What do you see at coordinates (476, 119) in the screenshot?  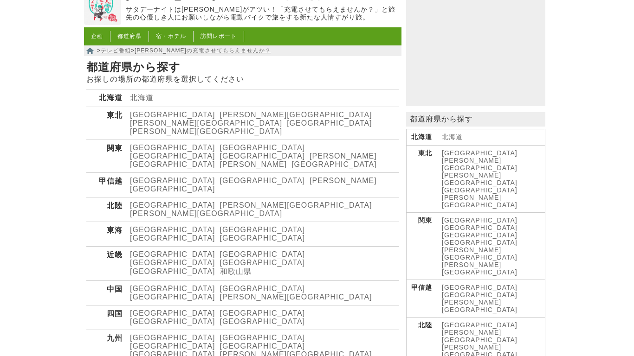 I see `p: 都道府県から探す` at bounding box center [476, 119].